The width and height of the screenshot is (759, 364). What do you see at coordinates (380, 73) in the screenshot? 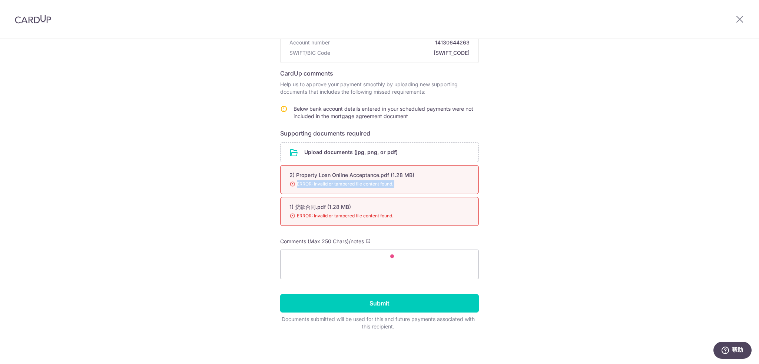
I see `h6: CardUp comments` at bounding box center [380, 73].